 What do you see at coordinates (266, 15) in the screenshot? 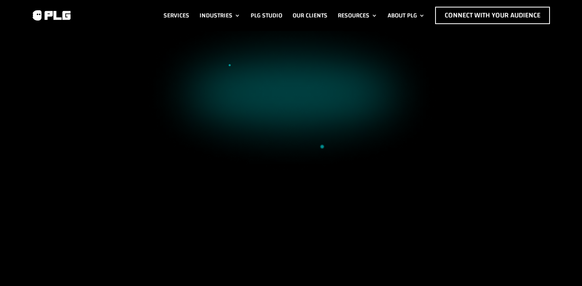
I see `a: PLG Studio` at bounding box center [266, 15].